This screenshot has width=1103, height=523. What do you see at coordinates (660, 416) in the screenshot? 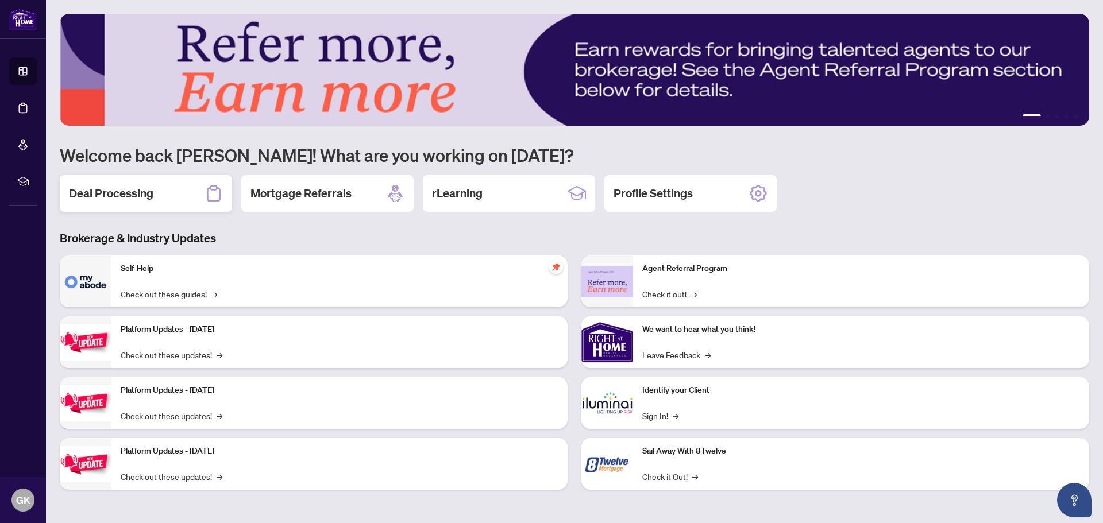
I see `a: Sign In!→` at bounding box center [660, 416].